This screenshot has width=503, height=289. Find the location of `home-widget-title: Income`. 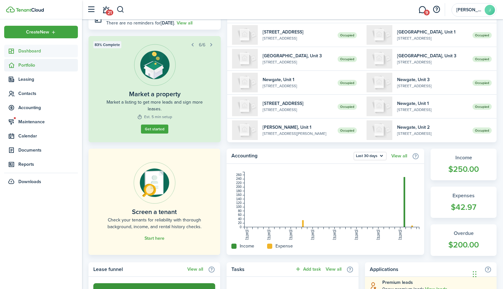

home-widget-title: Income is located at coordinates (247, 246).